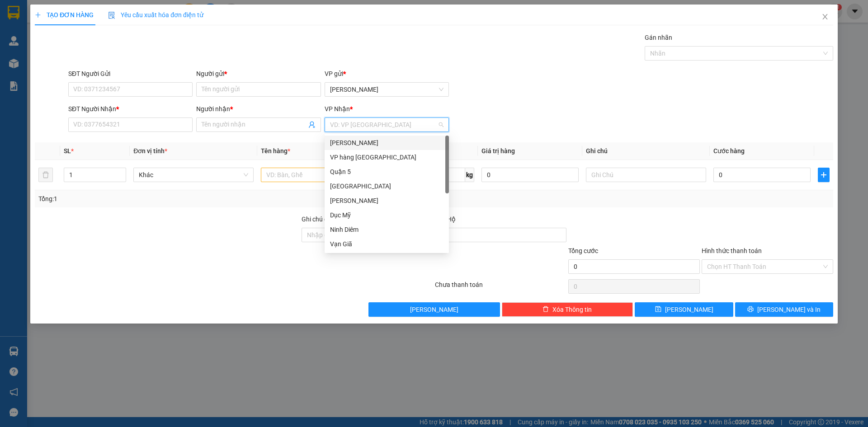 This screenshot has width=868, height=427. What do you see at coordinates (387, 244) in the screenshot?
I see `div: Vạn Giã` at bounding box center [387, 244].